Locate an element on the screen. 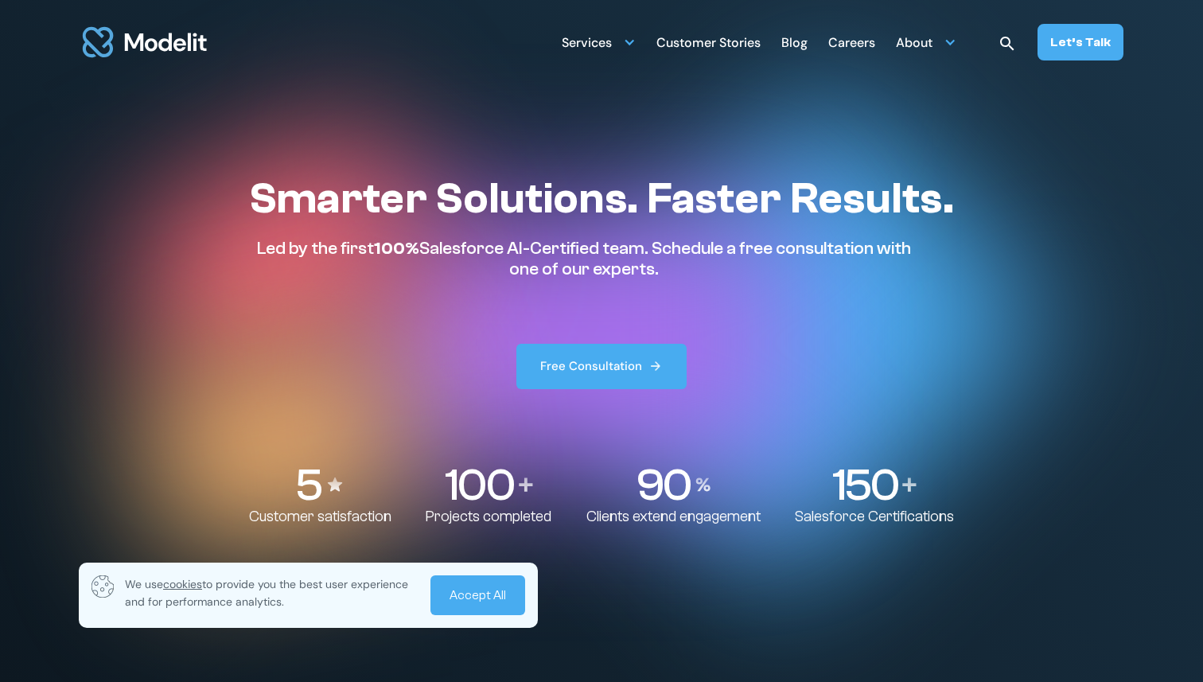  p: Salesforce Certifications is located at coordinates (874, 516).